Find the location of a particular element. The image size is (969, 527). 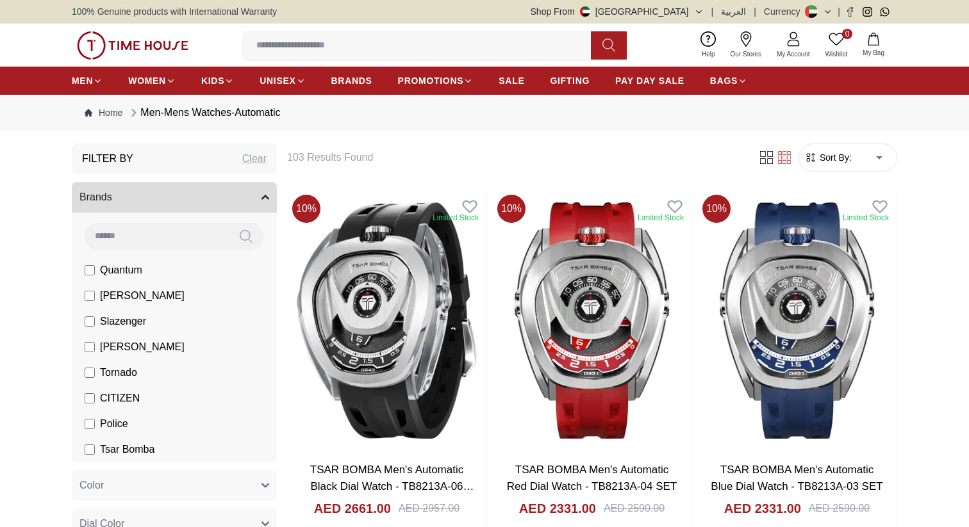

input: Quantum is located at coordinates (90, 270).